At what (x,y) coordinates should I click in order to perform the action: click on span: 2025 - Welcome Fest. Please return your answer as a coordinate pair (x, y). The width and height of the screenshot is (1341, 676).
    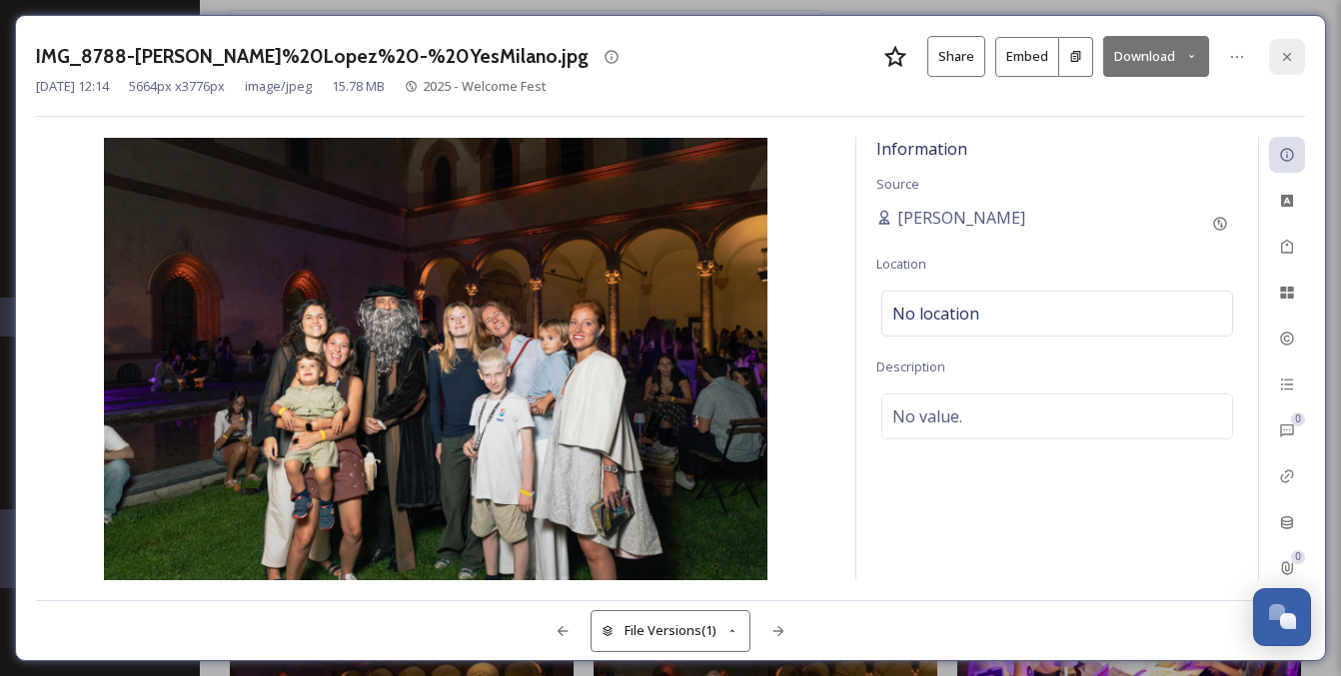
    Looking at the image, I should click on (485, 86).